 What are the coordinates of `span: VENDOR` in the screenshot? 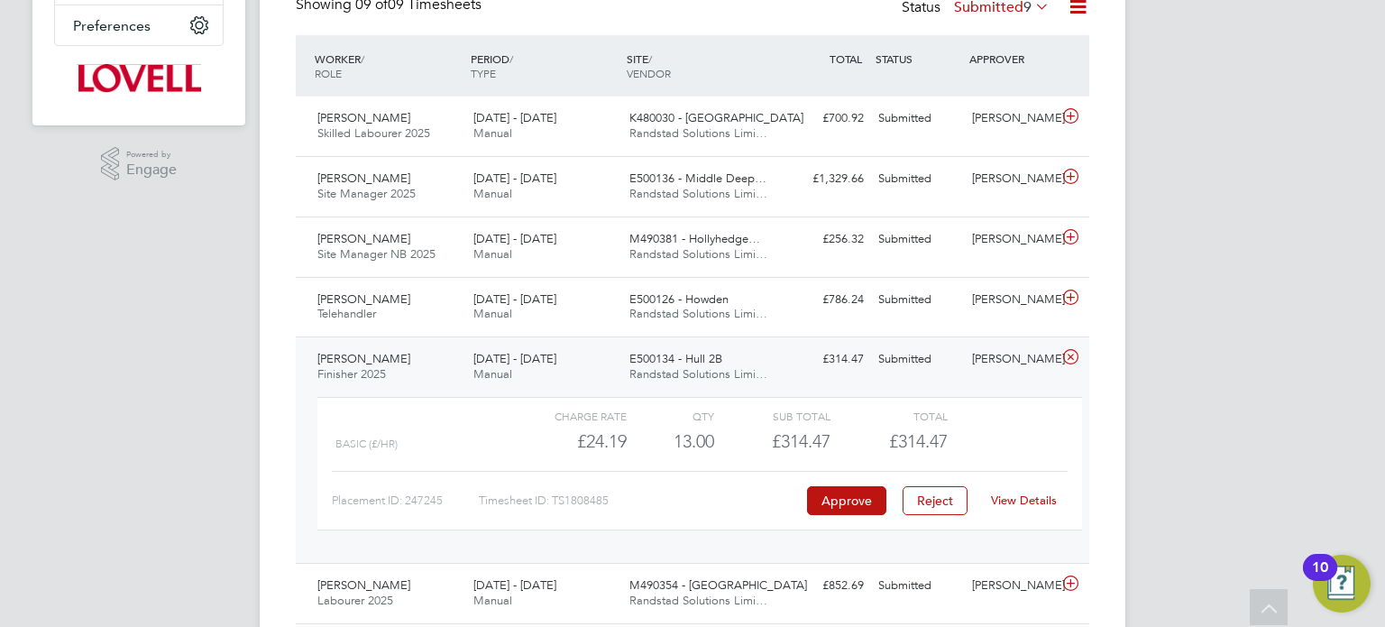 It's located at (648, 73).